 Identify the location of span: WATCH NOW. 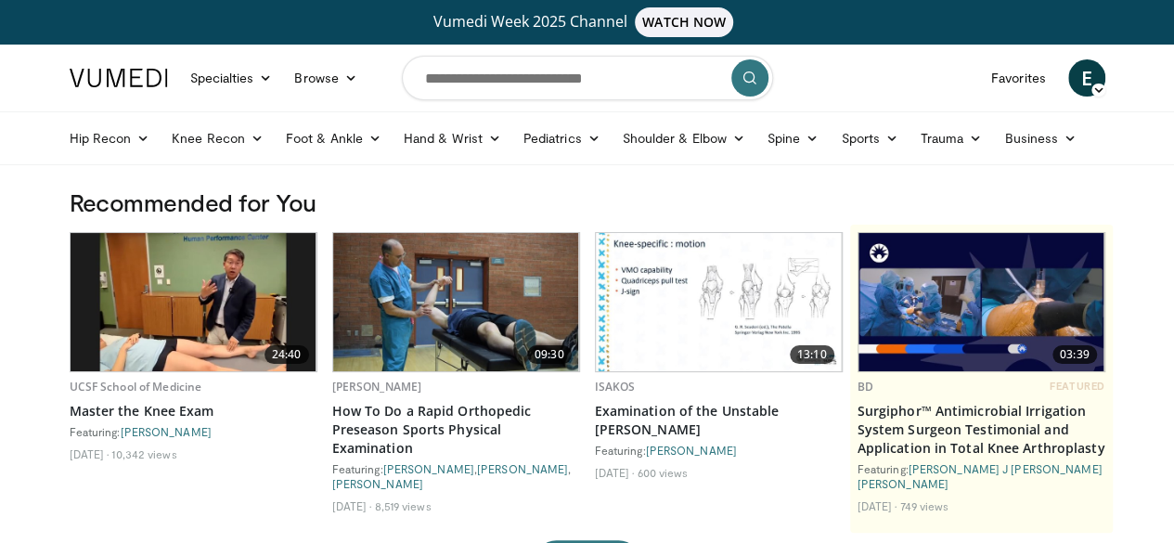
(684, 22).